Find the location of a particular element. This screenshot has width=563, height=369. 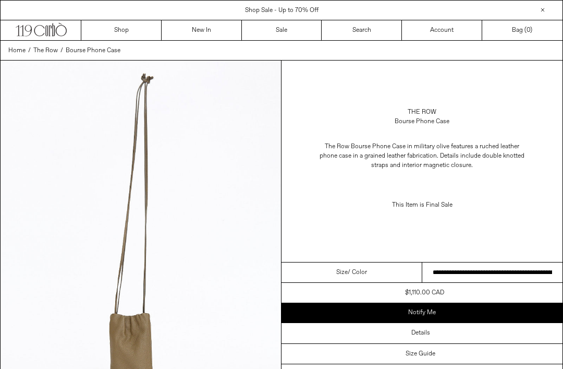

div: $1,110.00 CAD is located at coordinates (425, 293).